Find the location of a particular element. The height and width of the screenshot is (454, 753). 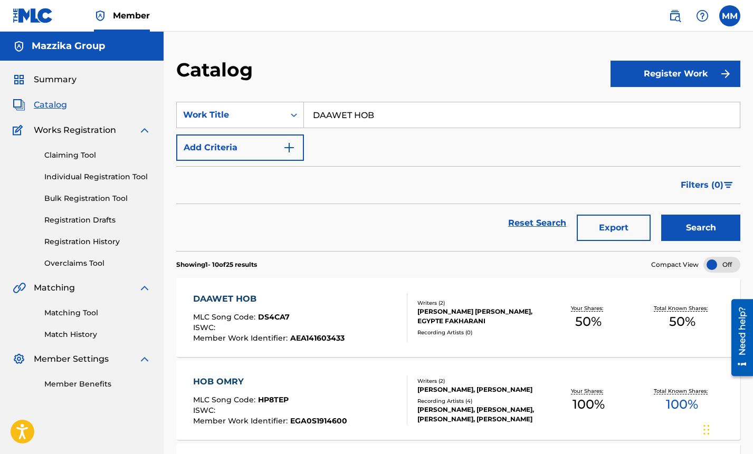

button: Filters (0) is located at coordinates (707, 185).